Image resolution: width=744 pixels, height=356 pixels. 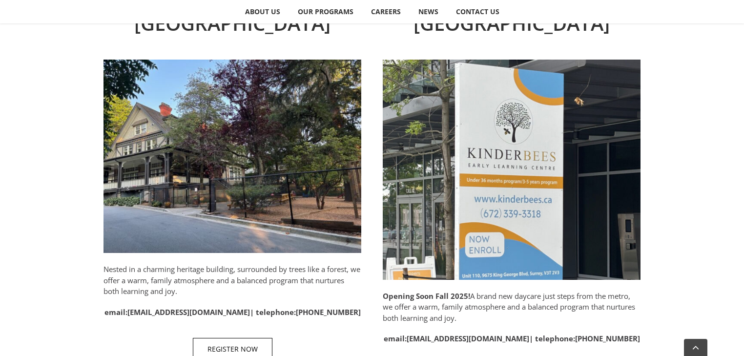 I want to click on a: ABOUT US, so click(x=262, y=12).